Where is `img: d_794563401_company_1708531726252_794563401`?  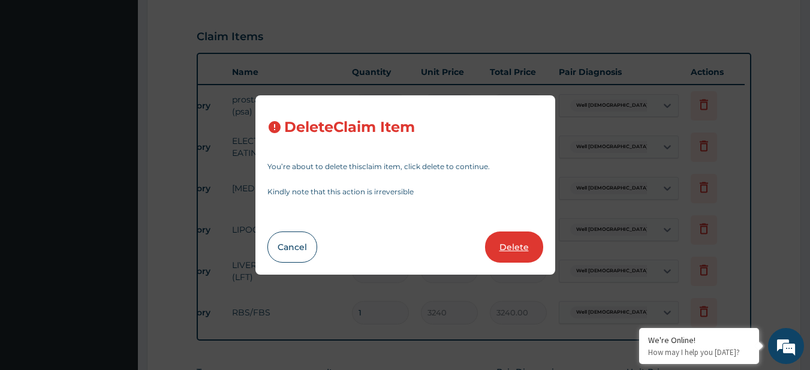 img: d_794563401_company_1708531726252_794563401 is located at coordinates (35, 75).